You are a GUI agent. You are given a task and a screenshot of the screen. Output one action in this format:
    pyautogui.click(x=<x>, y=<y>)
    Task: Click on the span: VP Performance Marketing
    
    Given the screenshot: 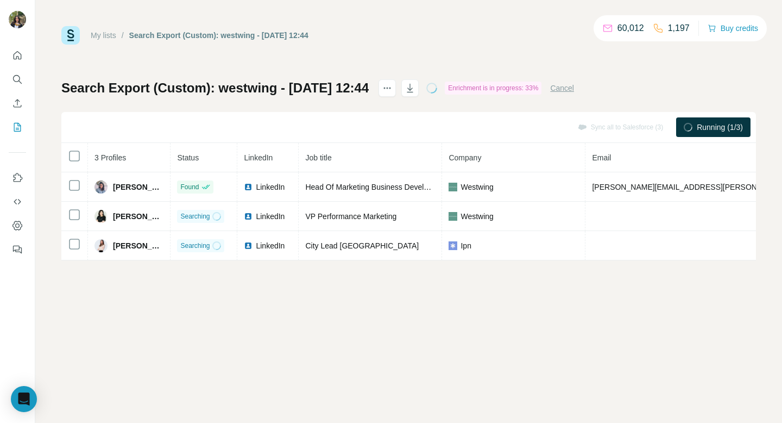 What is the action you would take?
    pyautogui.click(x=351, y=216)
    